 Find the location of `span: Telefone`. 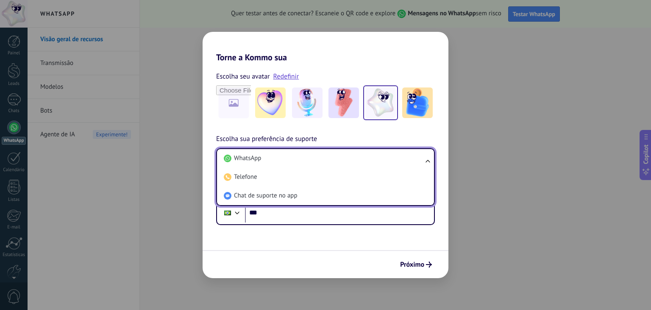

span: Telefone is located at coordinates (246, 177).